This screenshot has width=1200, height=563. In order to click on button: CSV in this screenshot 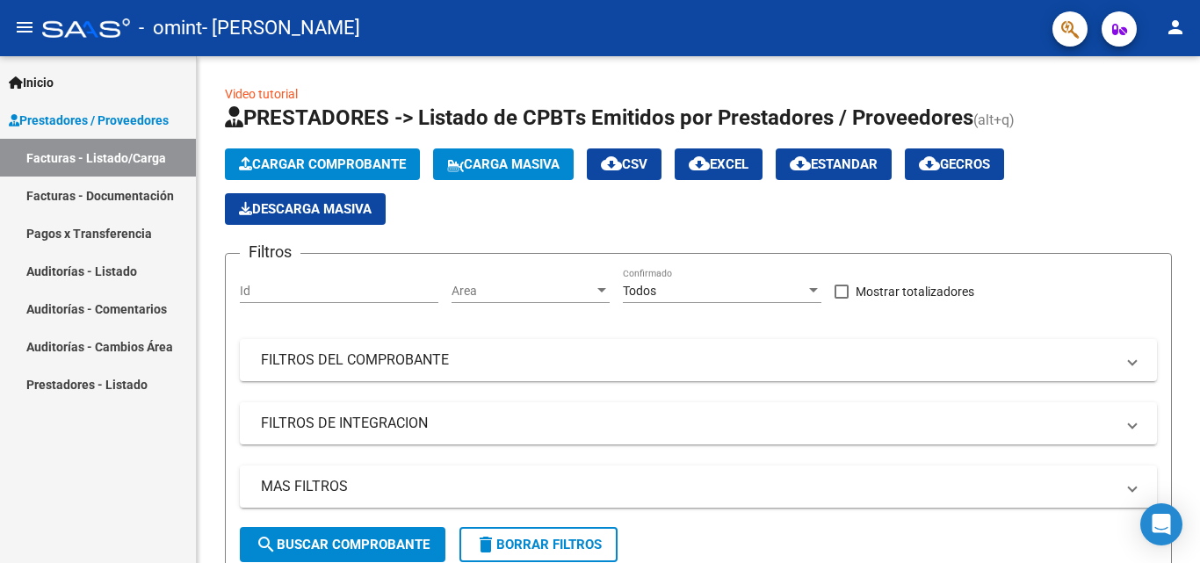, I will do `click(624, 164)`.